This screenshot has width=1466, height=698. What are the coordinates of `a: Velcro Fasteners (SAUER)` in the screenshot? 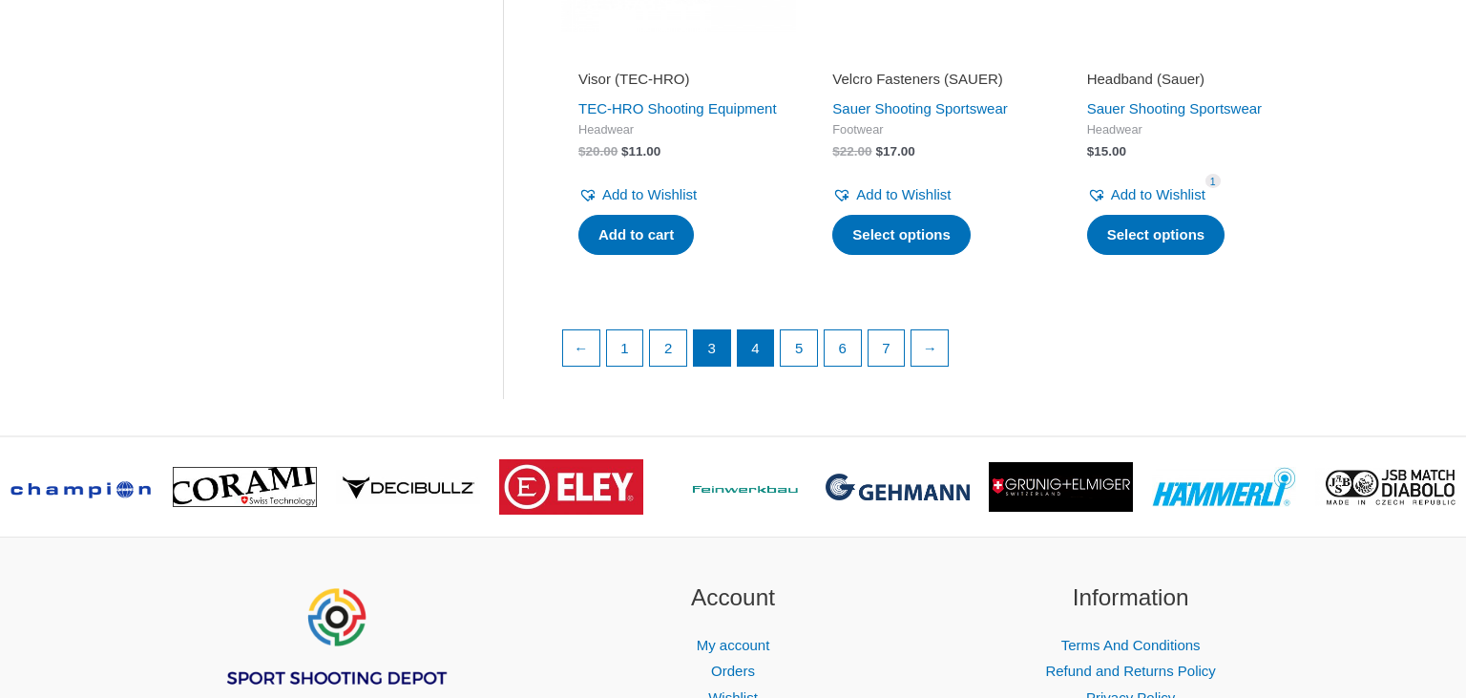 It's located at (932, 82).